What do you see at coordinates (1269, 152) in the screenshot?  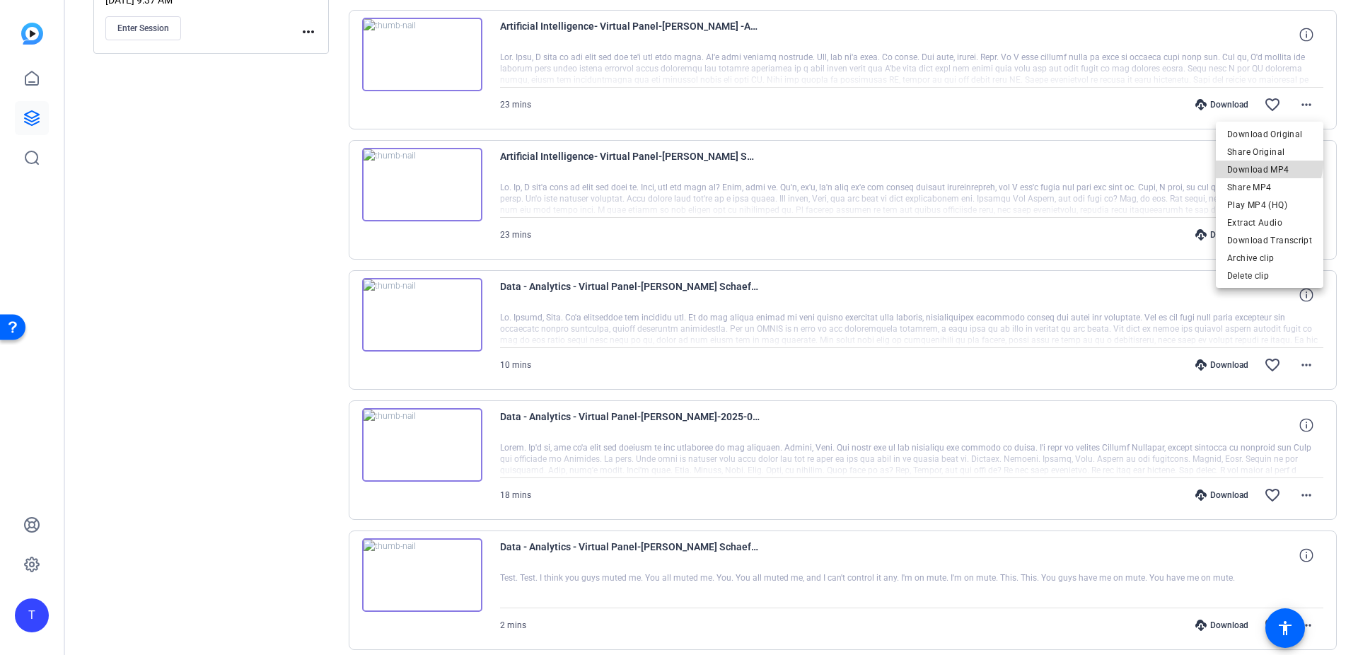 I see `span: Share Original` at bounding box center [1269, 152].